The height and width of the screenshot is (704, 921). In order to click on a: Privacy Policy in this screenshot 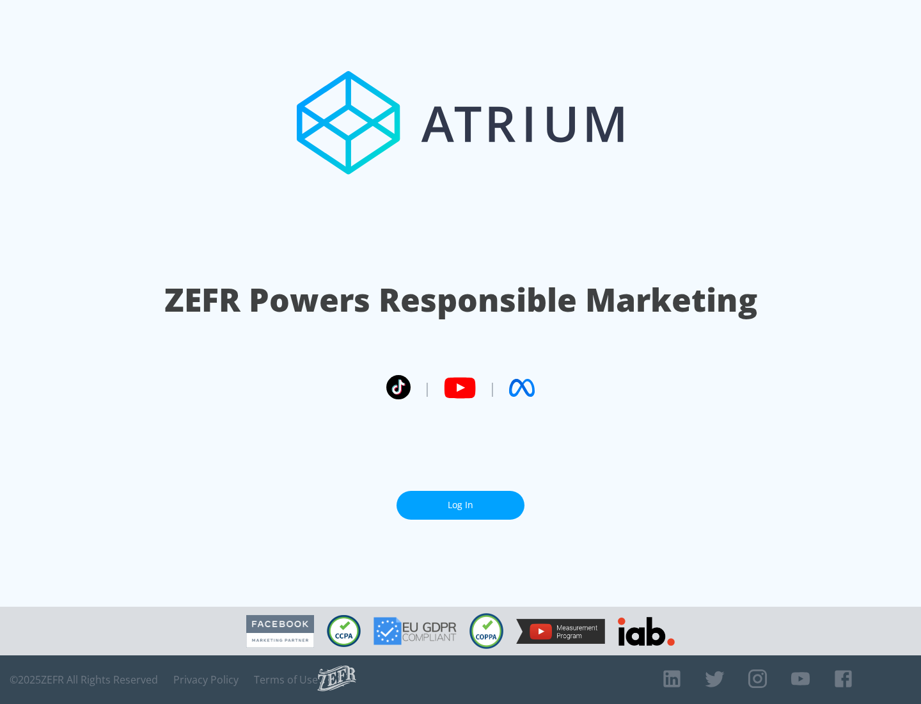, I will do `click(206, 680)`.